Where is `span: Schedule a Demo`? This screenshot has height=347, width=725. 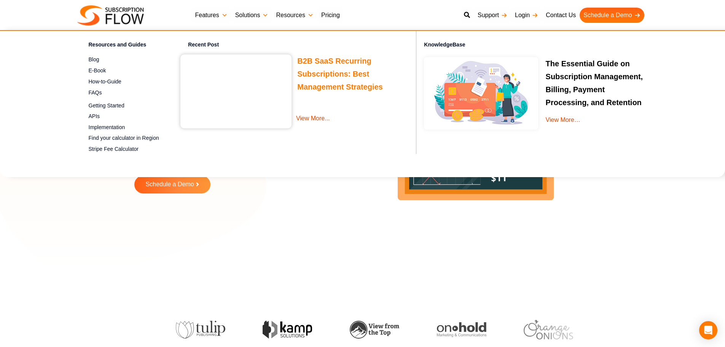
span: Schedule a Demo is located at coordinates (169, 184).